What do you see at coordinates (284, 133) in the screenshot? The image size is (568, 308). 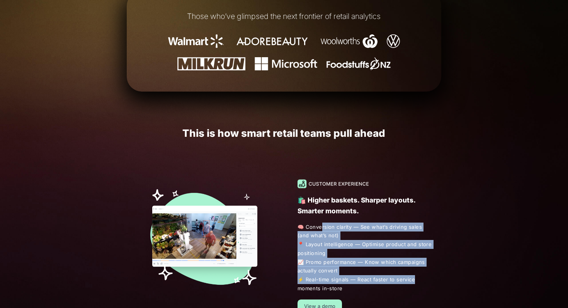 I see `h1: This is how smart retail teams pull ahead` at bounding box center [284, 133].